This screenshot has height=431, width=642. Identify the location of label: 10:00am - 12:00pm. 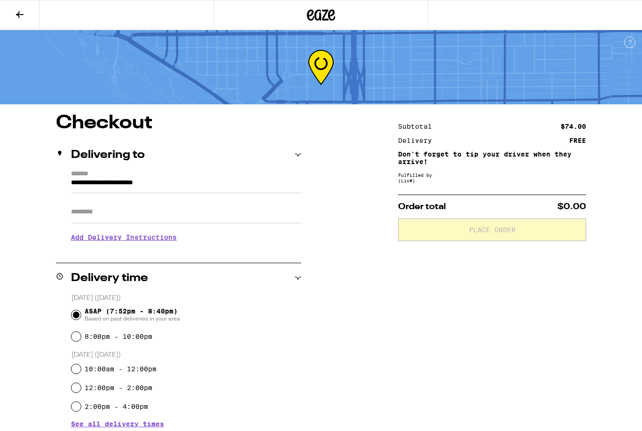
(120, 369).